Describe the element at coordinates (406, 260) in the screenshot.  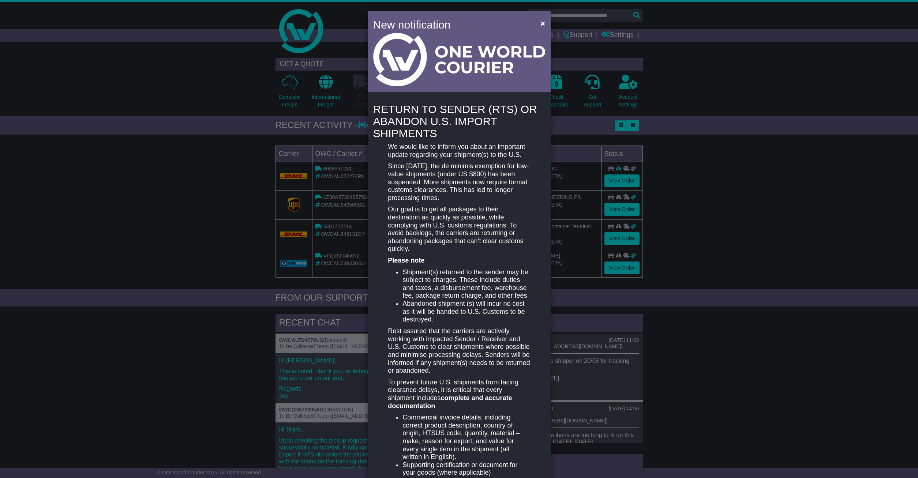
I see `strong: Please note` at that location.